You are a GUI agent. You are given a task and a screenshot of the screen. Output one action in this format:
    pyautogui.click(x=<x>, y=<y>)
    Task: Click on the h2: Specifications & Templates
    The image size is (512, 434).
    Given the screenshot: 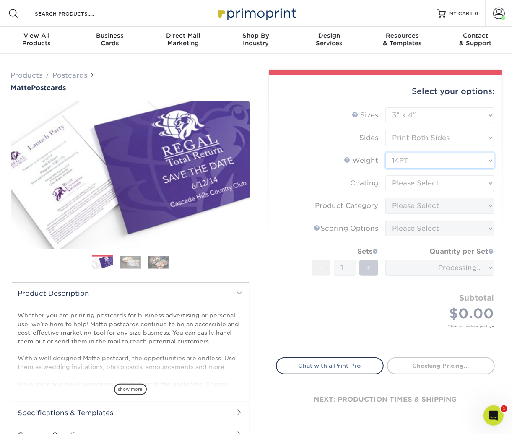 What is the action you would take?
    pyautogui.click(x=130, y=412)
    